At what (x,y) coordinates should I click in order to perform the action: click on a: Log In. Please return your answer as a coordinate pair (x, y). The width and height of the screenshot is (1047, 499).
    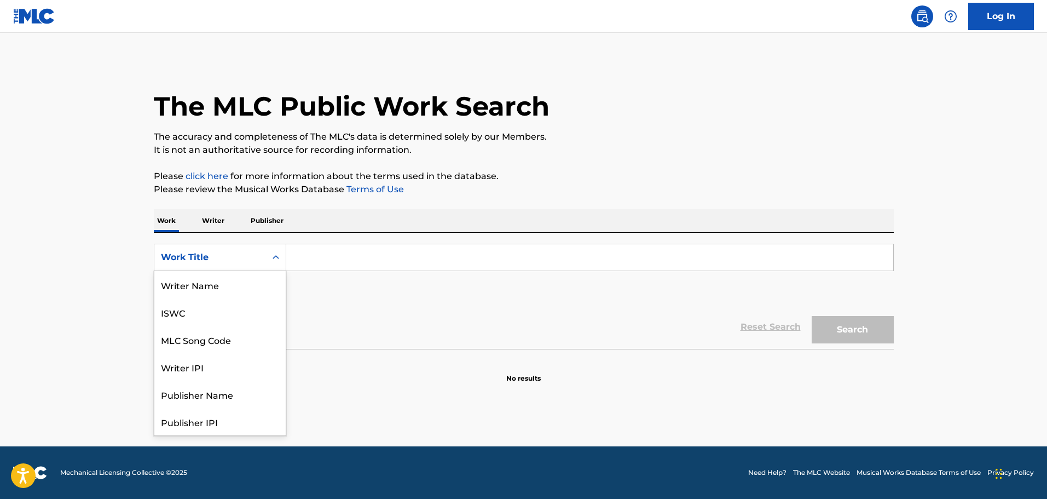
    Looking at the image, I should click on (1001, 16).